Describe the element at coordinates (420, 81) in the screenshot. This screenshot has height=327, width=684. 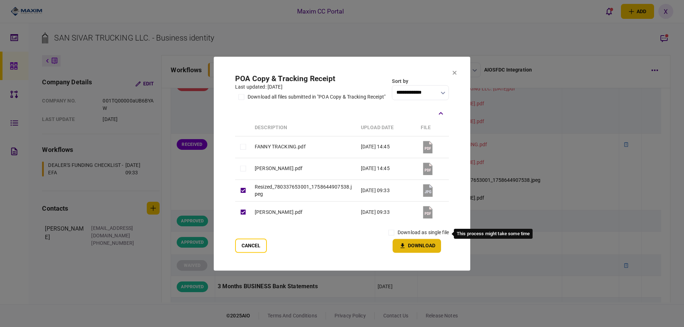
I see `div: Sort by` at that location.